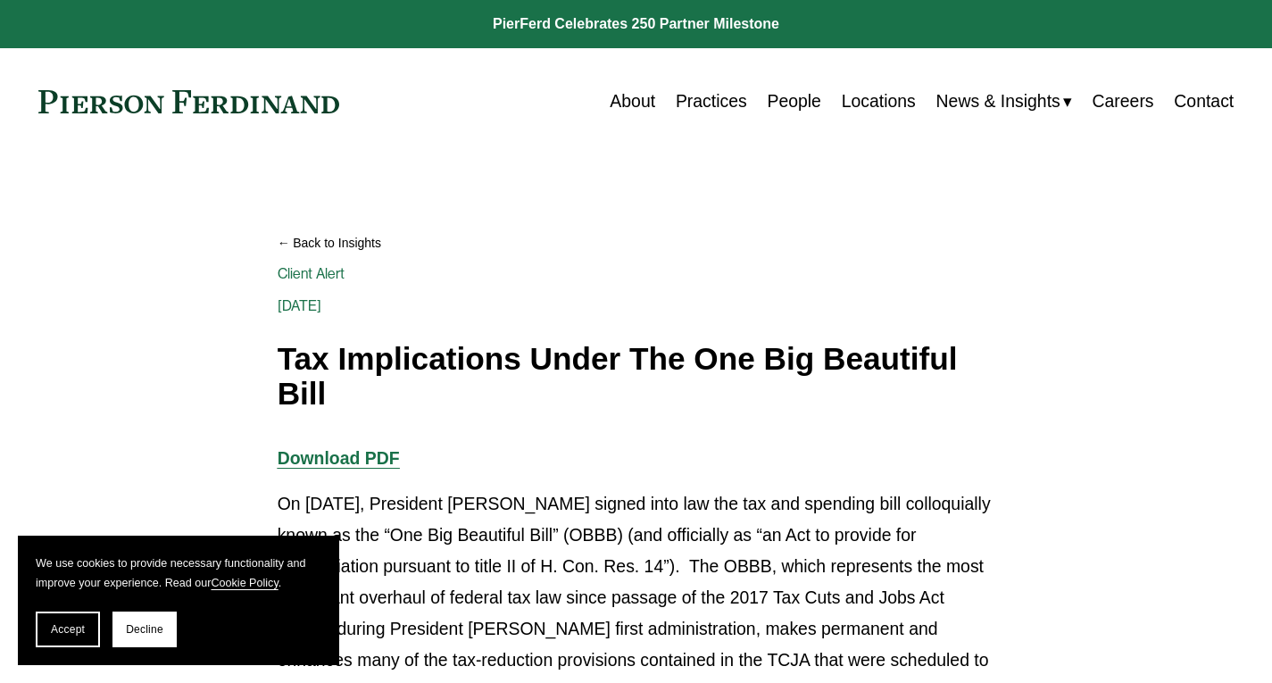 Image resolution: width=1272 pixels, height=683 pixels. I want to click on a: Download PDF, so click(338, 458).